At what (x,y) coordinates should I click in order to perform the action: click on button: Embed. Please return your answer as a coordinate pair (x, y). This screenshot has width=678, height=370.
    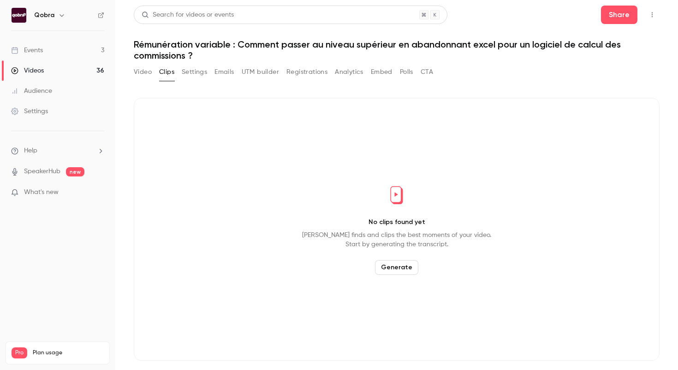
    Looking at the image, I should click on (382, 72).